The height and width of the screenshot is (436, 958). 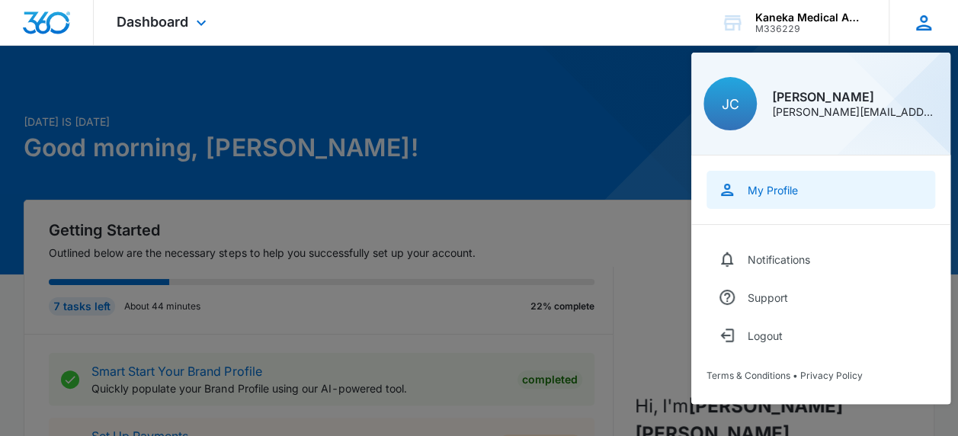 I want to click on div: Notifications, so click(x=779, y=259).